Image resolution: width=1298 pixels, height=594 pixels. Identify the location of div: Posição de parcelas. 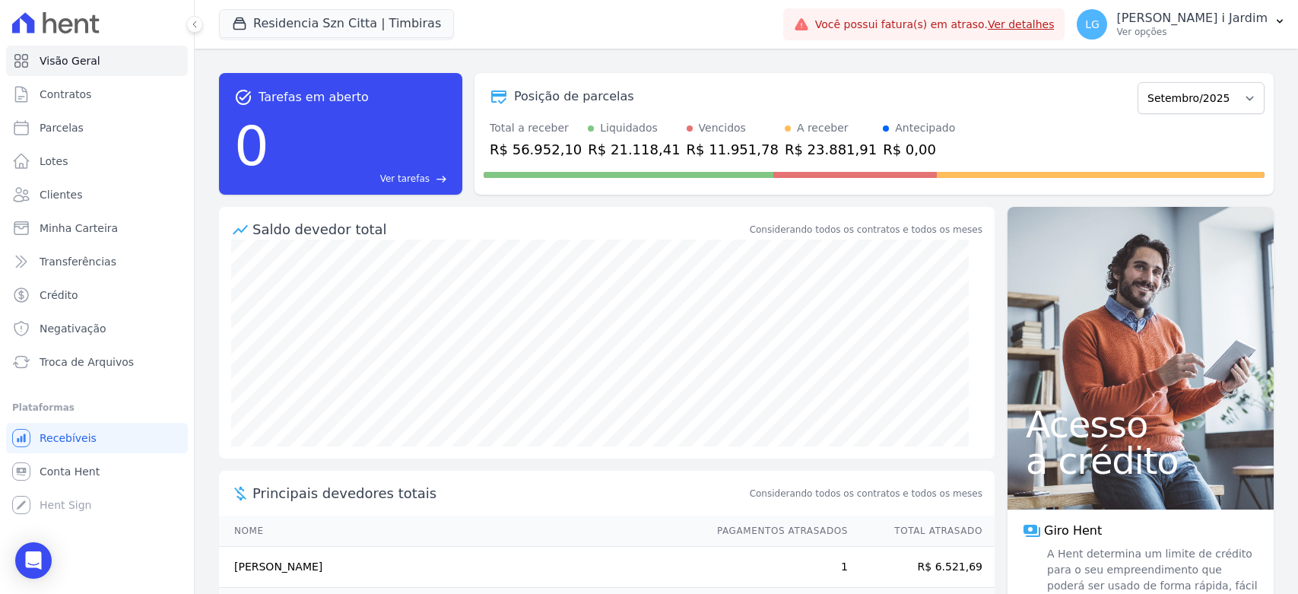
(574, 97).